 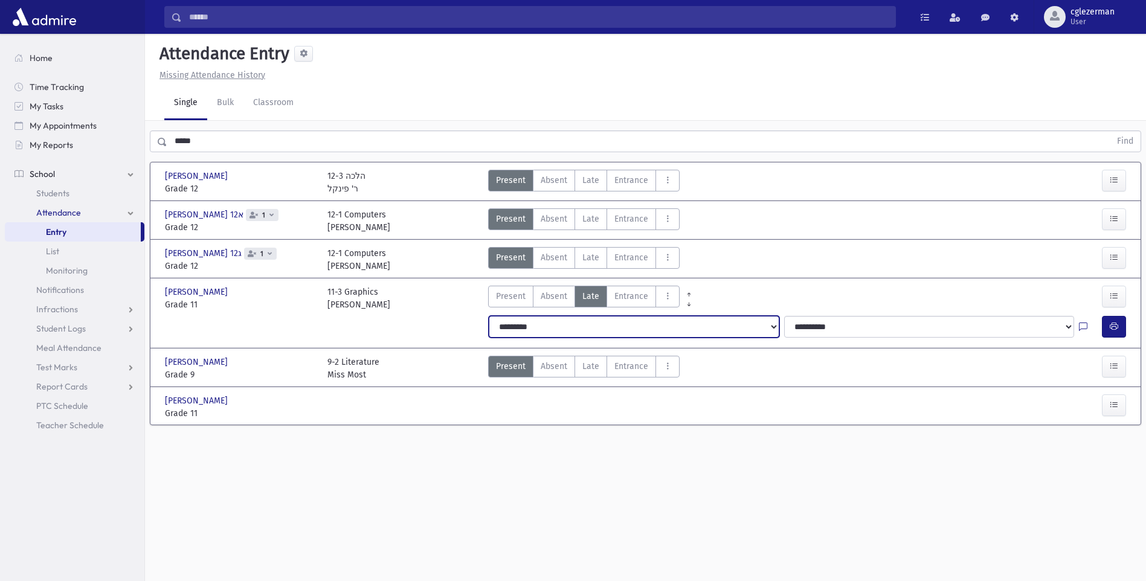 What do you see at coordinates (74, 406) in the screenshot?
I see `a: PTC Schedule` at bounding box center [74, 406].